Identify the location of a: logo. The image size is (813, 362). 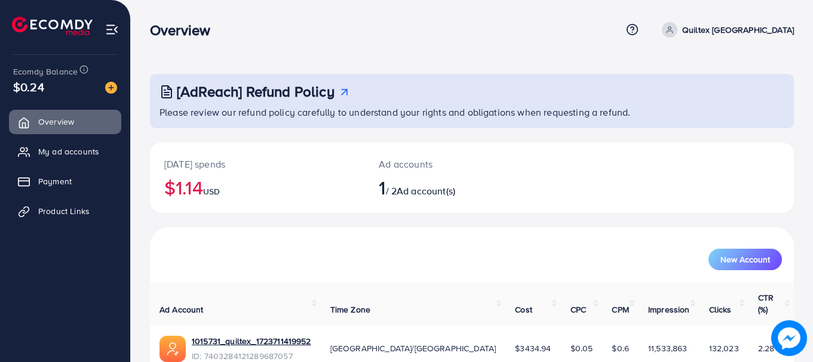
(52, 26).